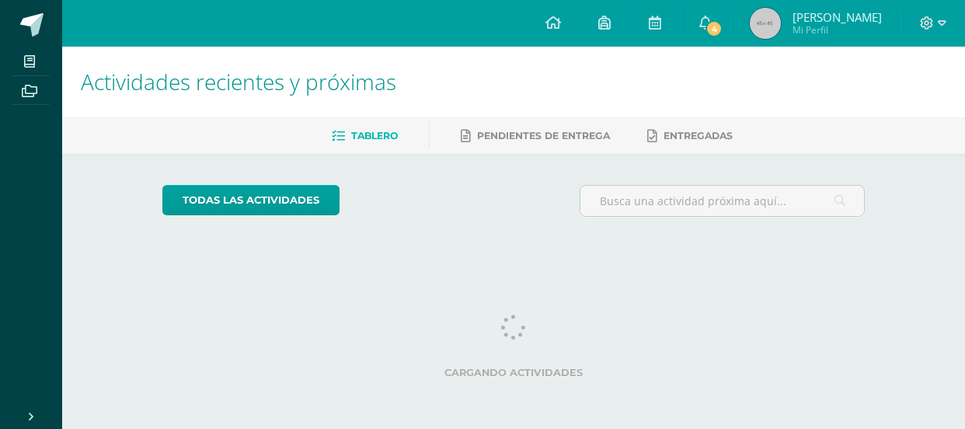 Image resolution: width=965 pixels, height=429 pixels. Describe the element at coordinates (535, 136) in the screenshot. I see `a: Pendientes de entrega` at that location.